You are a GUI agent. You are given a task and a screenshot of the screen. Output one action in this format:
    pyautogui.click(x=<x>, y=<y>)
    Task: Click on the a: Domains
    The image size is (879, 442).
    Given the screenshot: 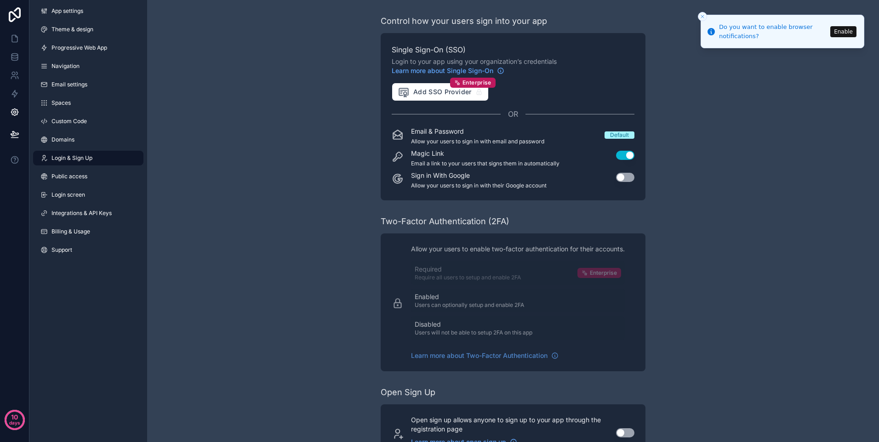 What is the action you would take?
    pyautogui.click(x=88, y=140)
    